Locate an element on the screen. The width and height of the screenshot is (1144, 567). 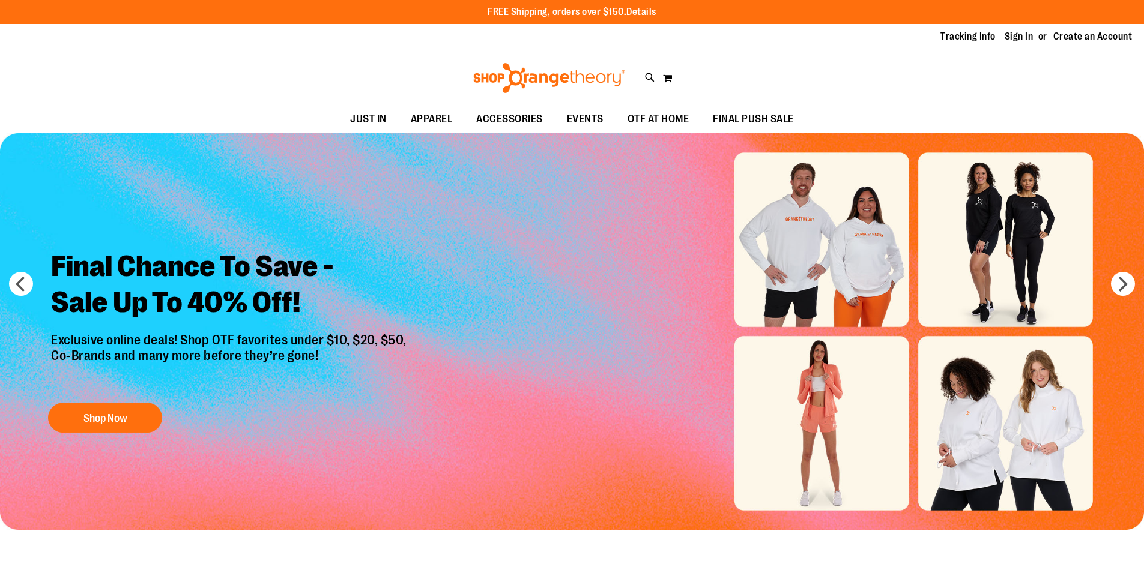
button: prev is located at coordinates (21, 284).